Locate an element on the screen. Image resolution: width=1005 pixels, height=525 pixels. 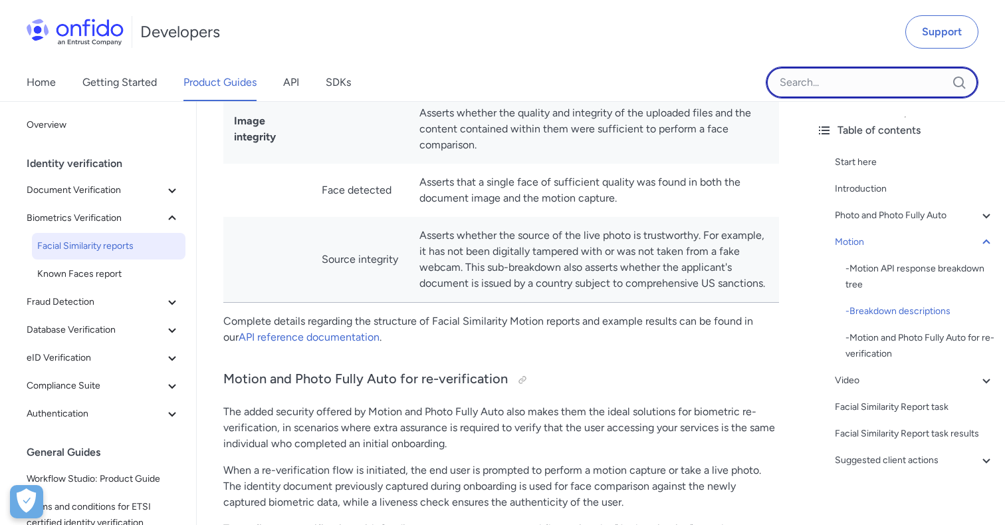
h1: Developers is located at coordinates (180, 32).